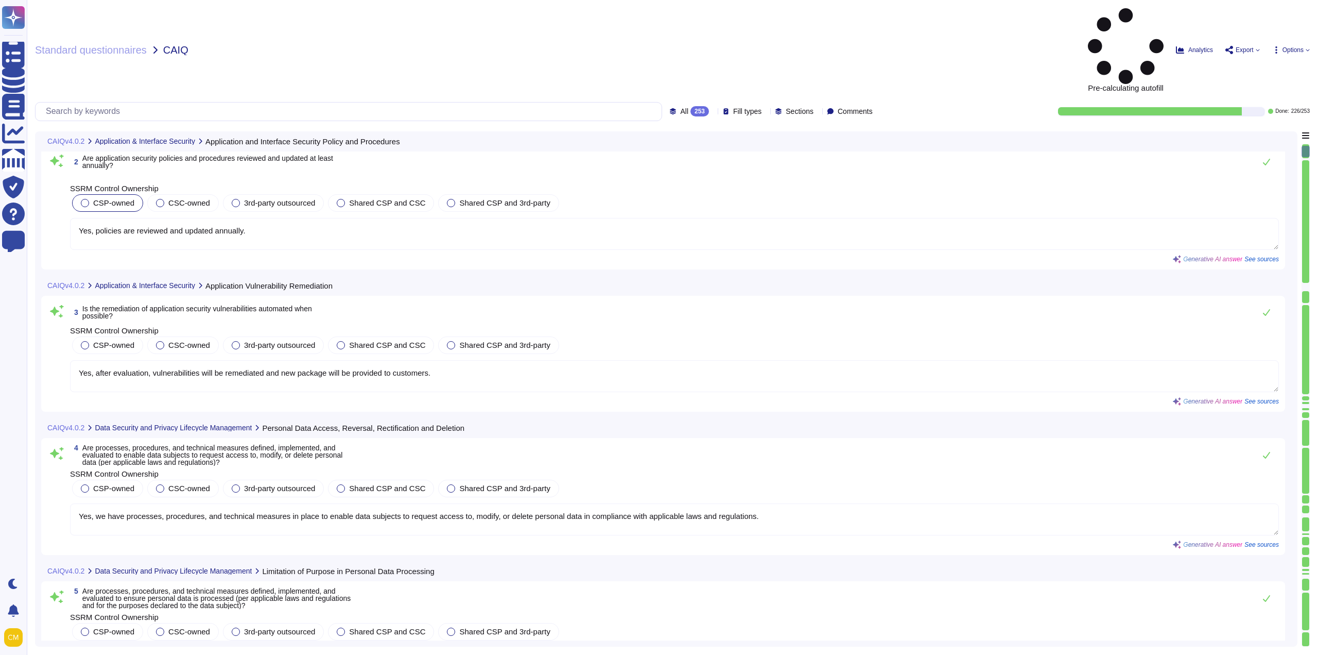  What do you see at coordinates (351, 111) in the screenshot?
I see `input: Search by keywords` at bounding box center [351, 111].